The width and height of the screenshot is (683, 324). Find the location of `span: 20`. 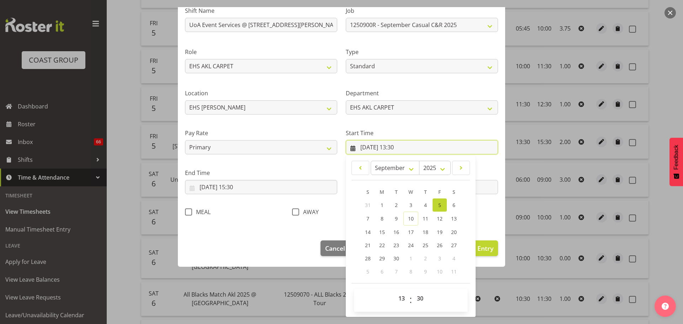

span: 20 is located at coordinates (454, 232).